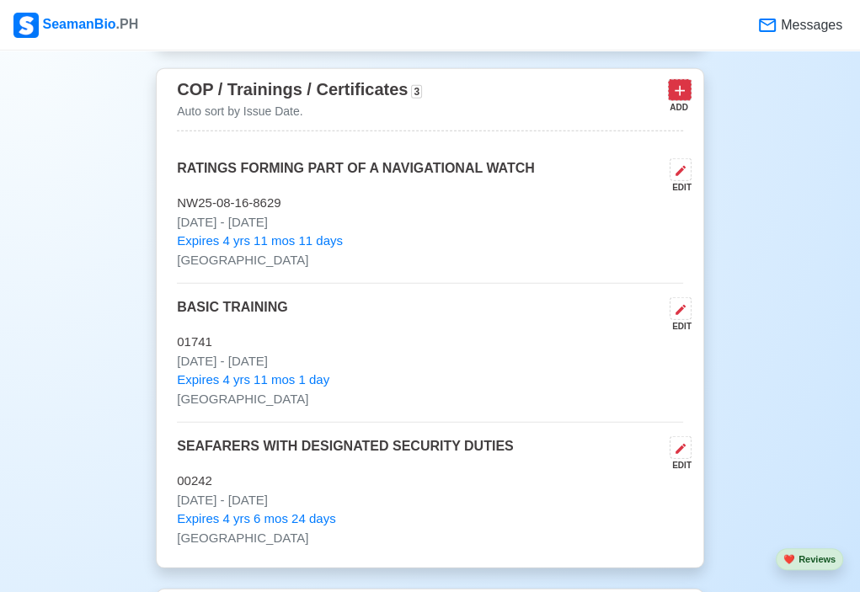 The image size is (860, 592). What do you see at coordinates (232, 315) in the screenshot?
I see `p: BASIC TRAINING` at bounding box center [232, 315].